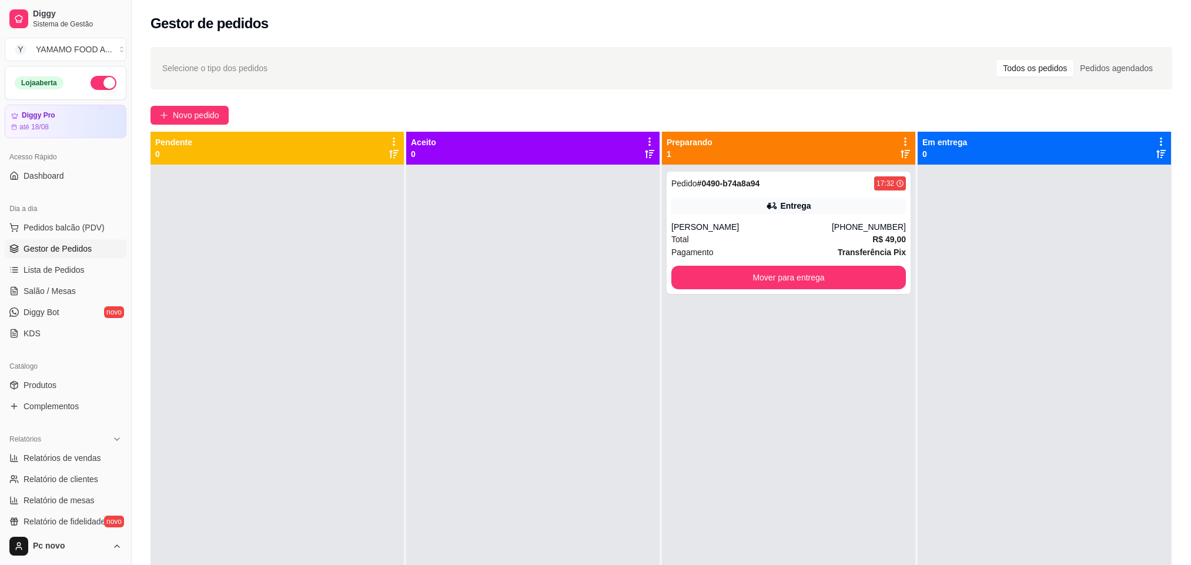 This screenshot has height=565, width=1191. What do you see at coordinates (74, 49) in the screenshot?
I see `div: YAMAMO FOOD A ...` at bounding box center [74, 49].